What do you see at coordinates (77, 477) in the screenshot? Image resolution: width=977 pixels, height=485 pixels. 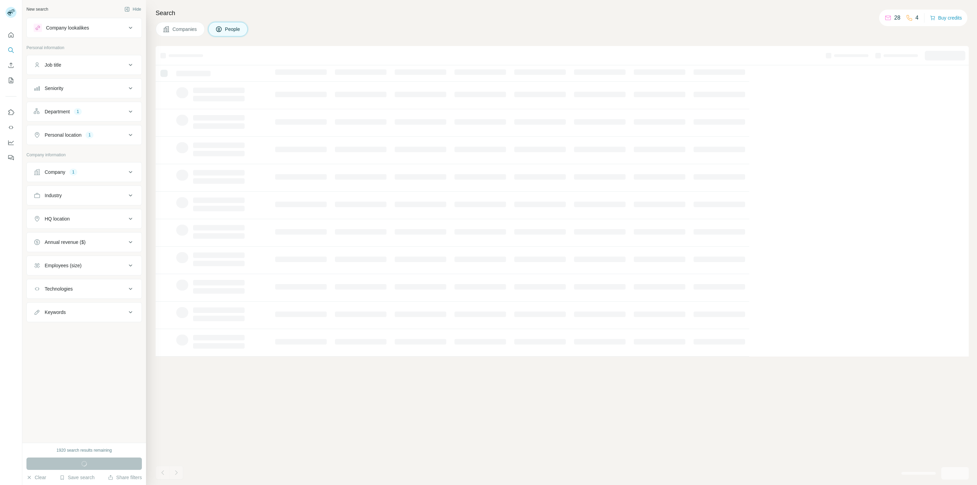 I see `button: Save search` at bounding box center [77, 477].